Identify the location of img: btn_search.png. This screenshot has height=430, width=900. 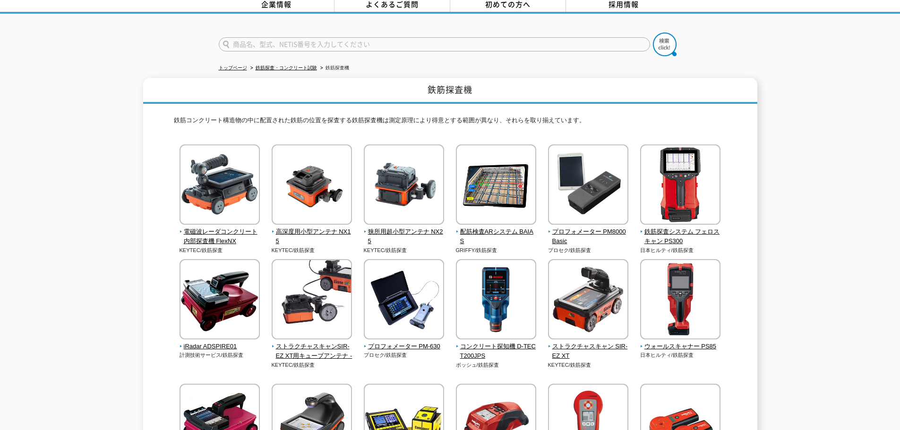
(664, 44).